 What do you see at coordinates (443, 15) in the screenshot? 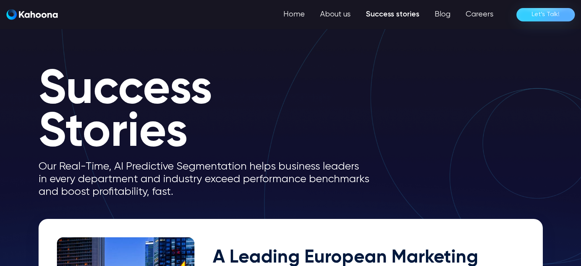
I see `a: Blog` at bounding box center [443, 15].